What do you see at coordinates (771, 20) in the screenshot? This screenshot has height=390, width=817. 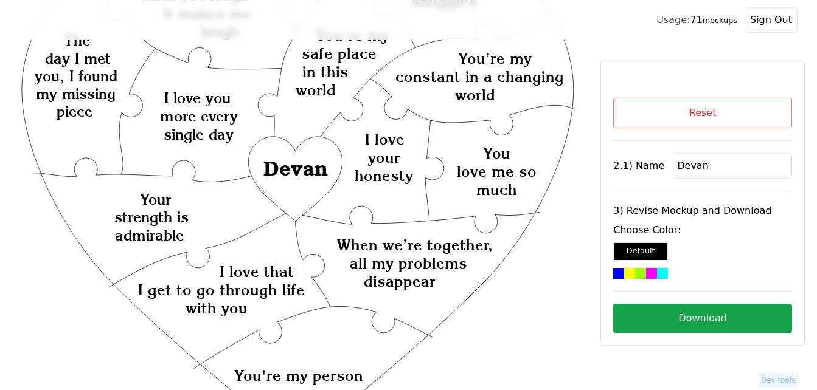 I see `button: Sign Out` at bounding box center [771, 20].